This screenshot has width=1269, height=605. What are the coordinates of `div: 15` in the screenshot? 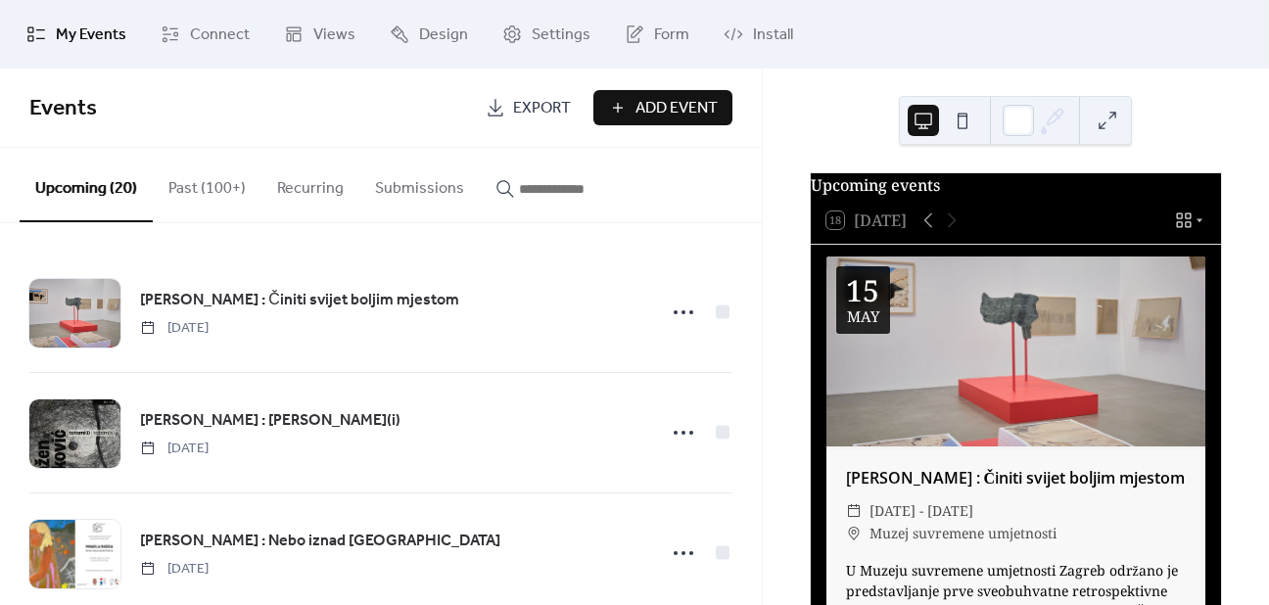 It's located at (862, 291).